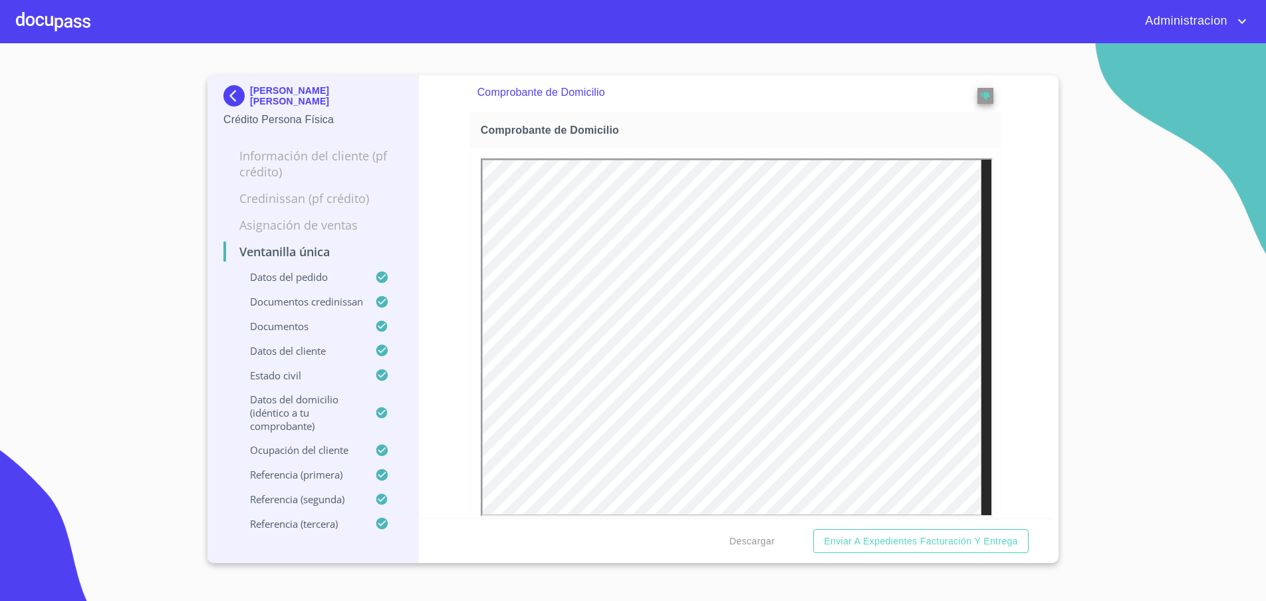 Image resolution: width=1266 pixels, height=601 pixels. Describe the element at coordinates (313, 225) in the screenshot. I see `p: Asignación de Ventas` at that location.